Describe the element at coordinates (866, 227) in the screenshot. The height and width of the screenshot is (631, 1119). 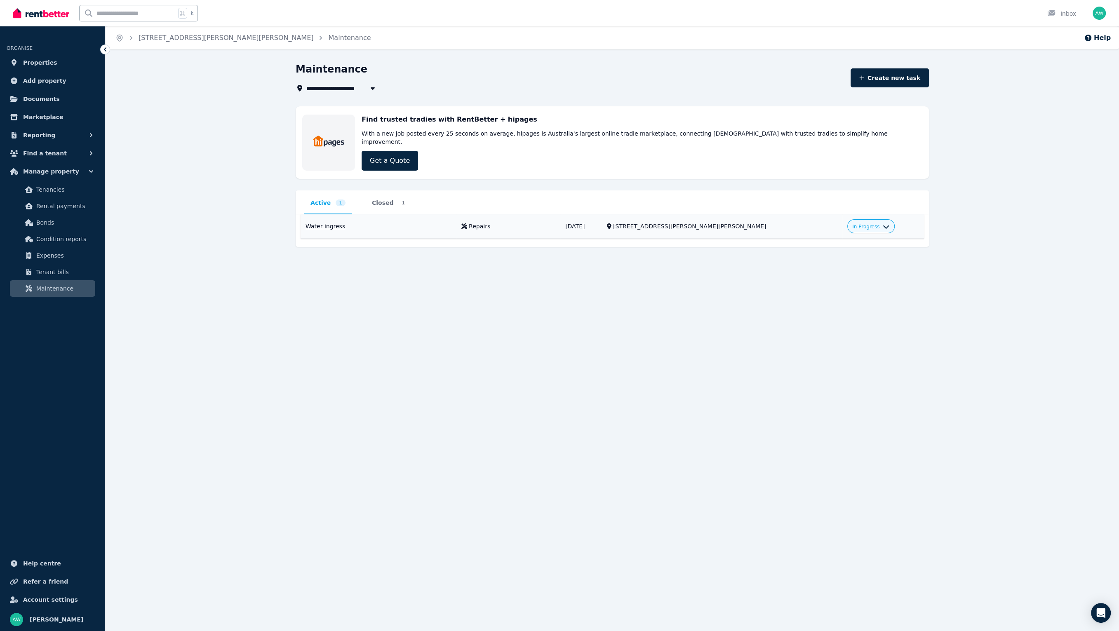
I see `span: In Progress` at that location.